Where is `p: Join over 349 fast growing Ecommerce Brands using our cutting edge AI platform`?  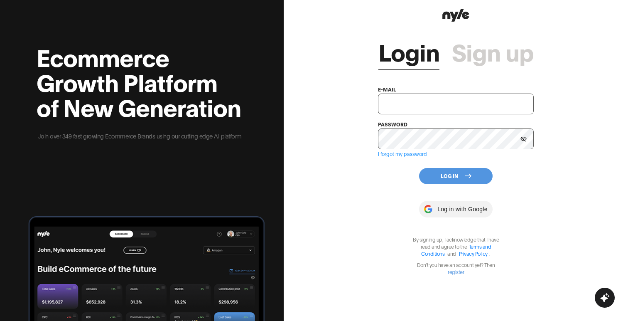
p: Join over 349 fast growing Ecommerce Brands using our cutting edge AI platform is located at coordinates (140, 136).